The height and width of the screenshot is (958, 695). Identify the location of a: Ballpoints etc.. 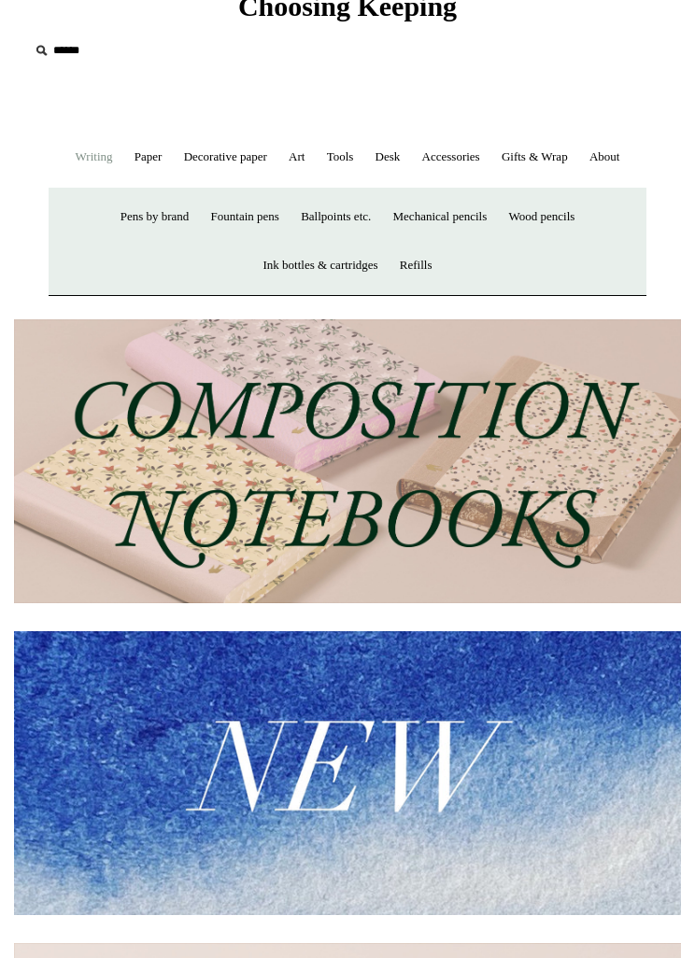
(335, 217).